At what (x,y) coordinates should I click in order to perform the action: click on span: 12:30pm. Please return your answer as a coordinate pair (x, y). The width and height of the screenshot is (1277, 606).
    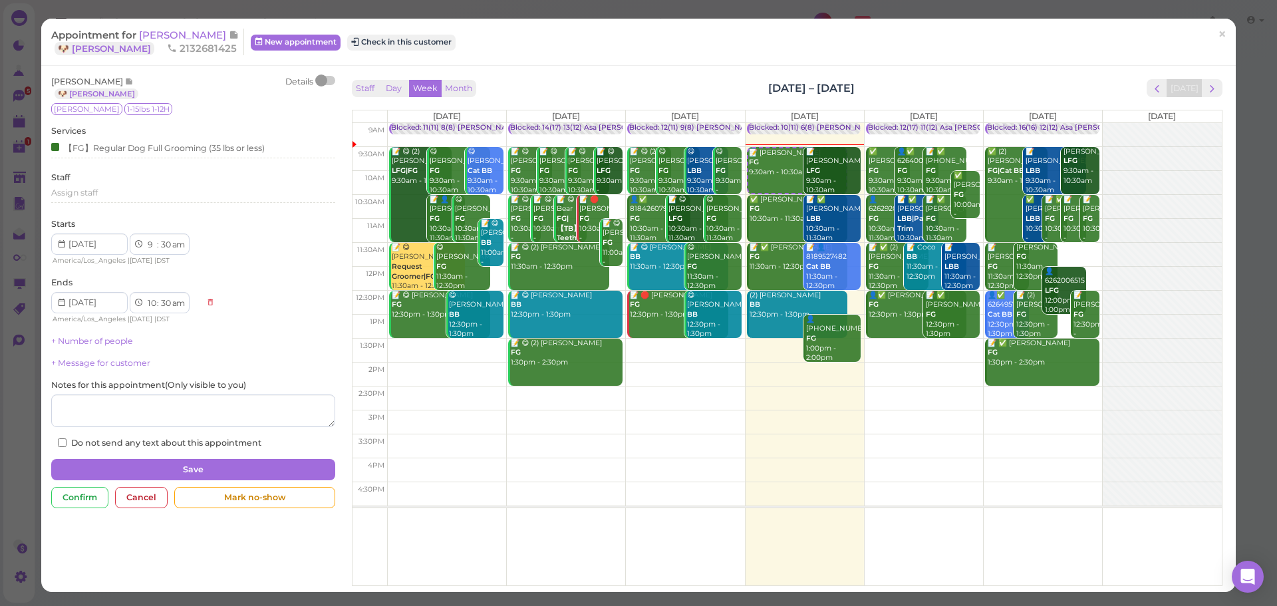
    Looking at the image, I should click on (370, 297).